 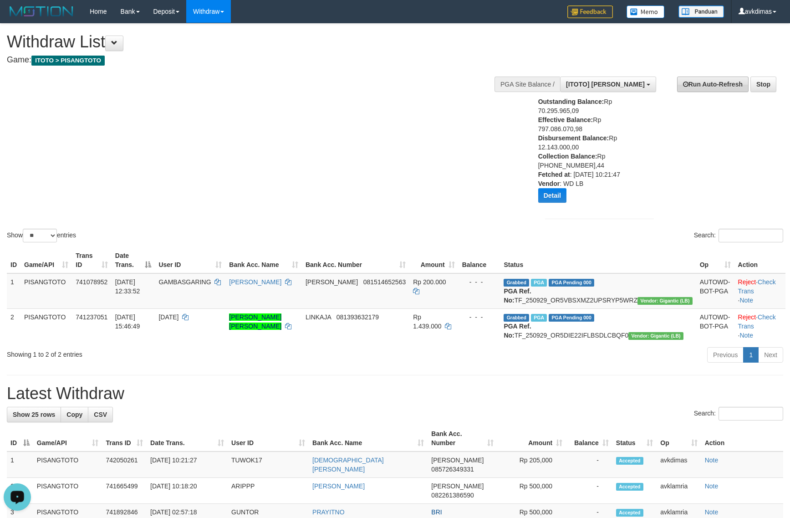 I want to click on span: 741237051, so click(x=91, y=317).